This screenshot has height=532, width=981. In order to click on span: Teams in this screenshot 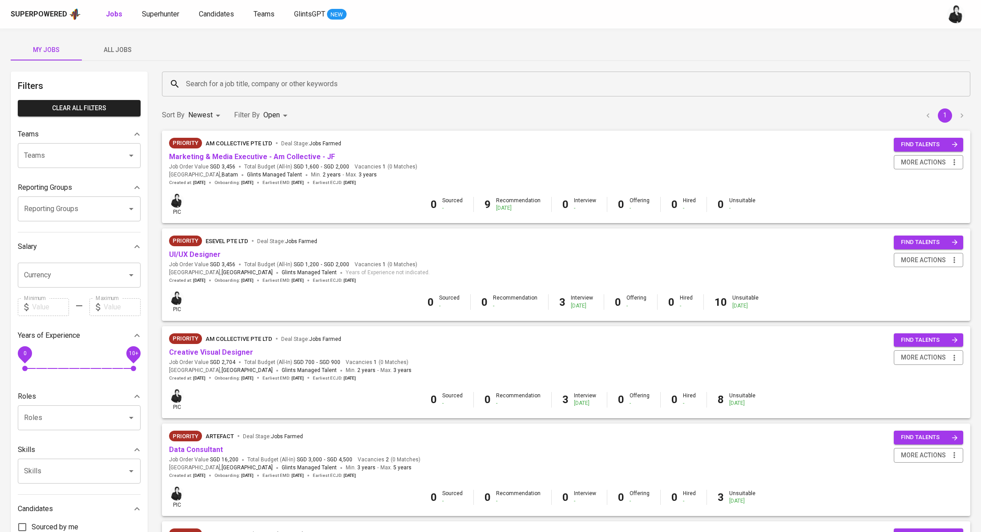, I will do `click(264, 14)`.